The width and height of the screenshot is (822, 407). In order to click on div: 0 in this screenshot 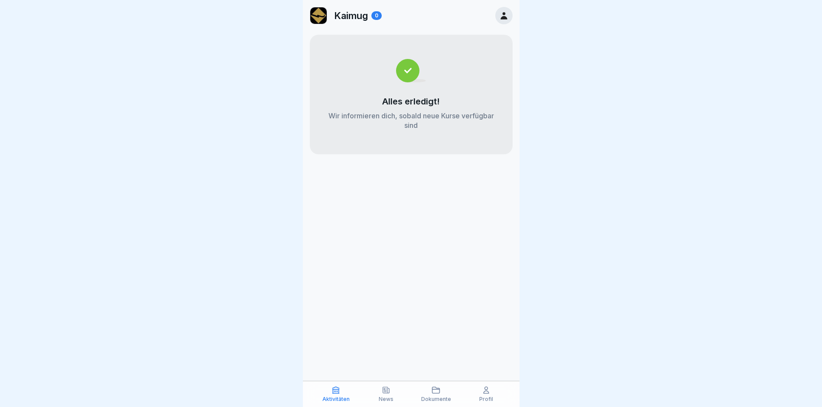, I will do `click(377, 16)`.